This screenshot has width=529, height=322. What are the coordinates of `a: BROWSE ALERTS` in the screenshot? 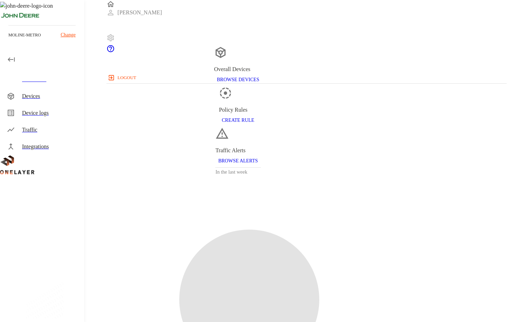 It's located at (238, 160).